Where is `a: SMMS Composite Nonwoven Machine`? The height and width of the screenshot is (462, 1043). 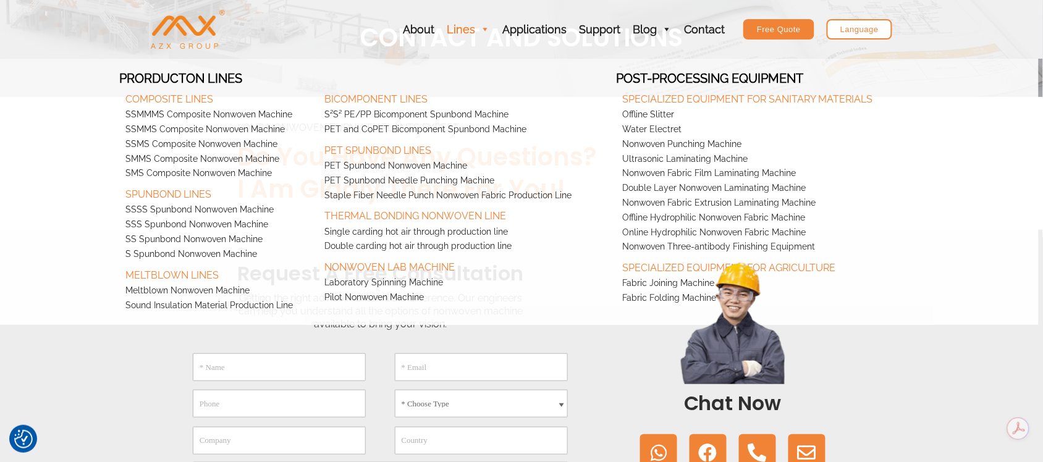
a: SMMS Composite Nonwoven Machine is located at coordinates (219, 159).